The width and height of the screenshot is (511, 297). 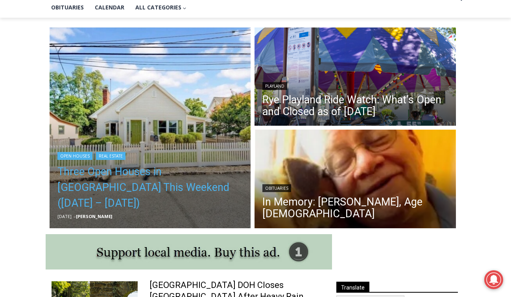 What do you see at coordinates (285, 38) in the screenshot?
I see `div: "I learned about the history of a place I’d honestly never considered even as a resident of [GEOG...` at bounding box center [285, 38].